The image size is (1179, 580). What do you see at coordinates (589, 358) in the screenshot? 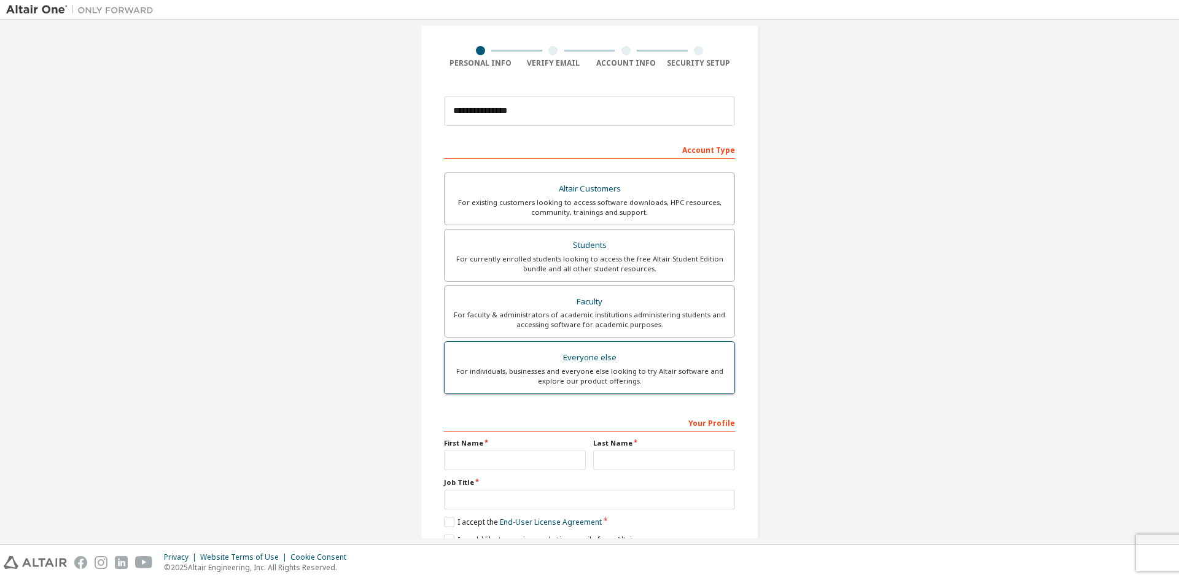
I see `div: Everyone else` at bounding box center [589, 358].